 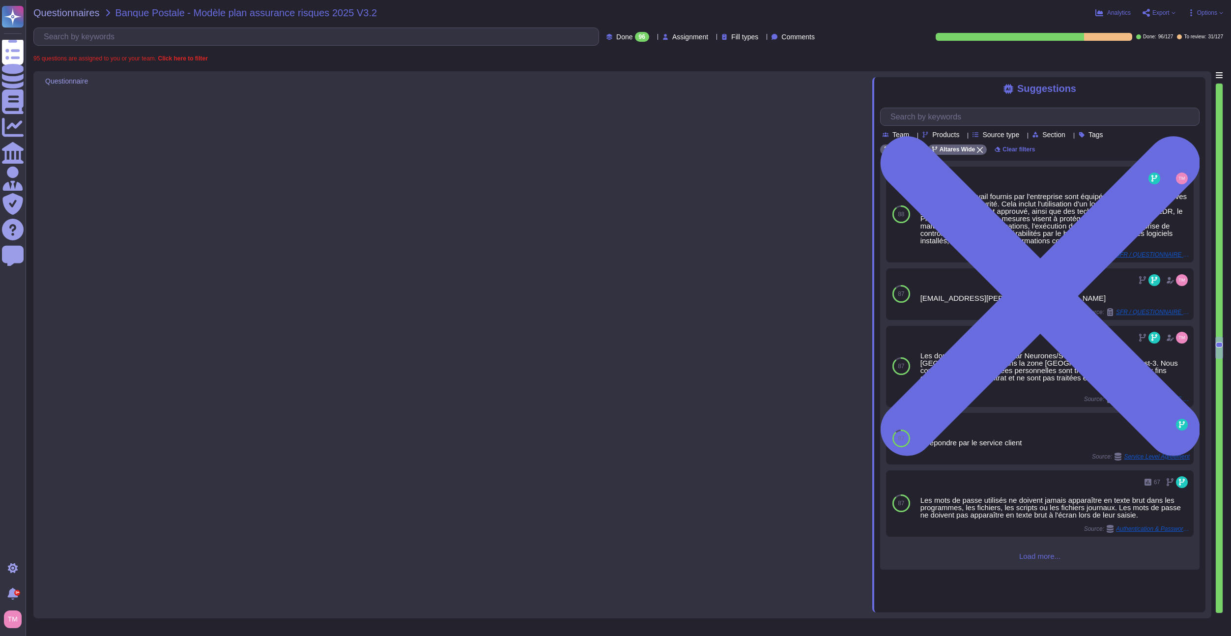 What do you see at coordinates (1153, 529) in the screenshot?
I see `span: Authentication & Password Policy` at bounding box center [1153, 529].